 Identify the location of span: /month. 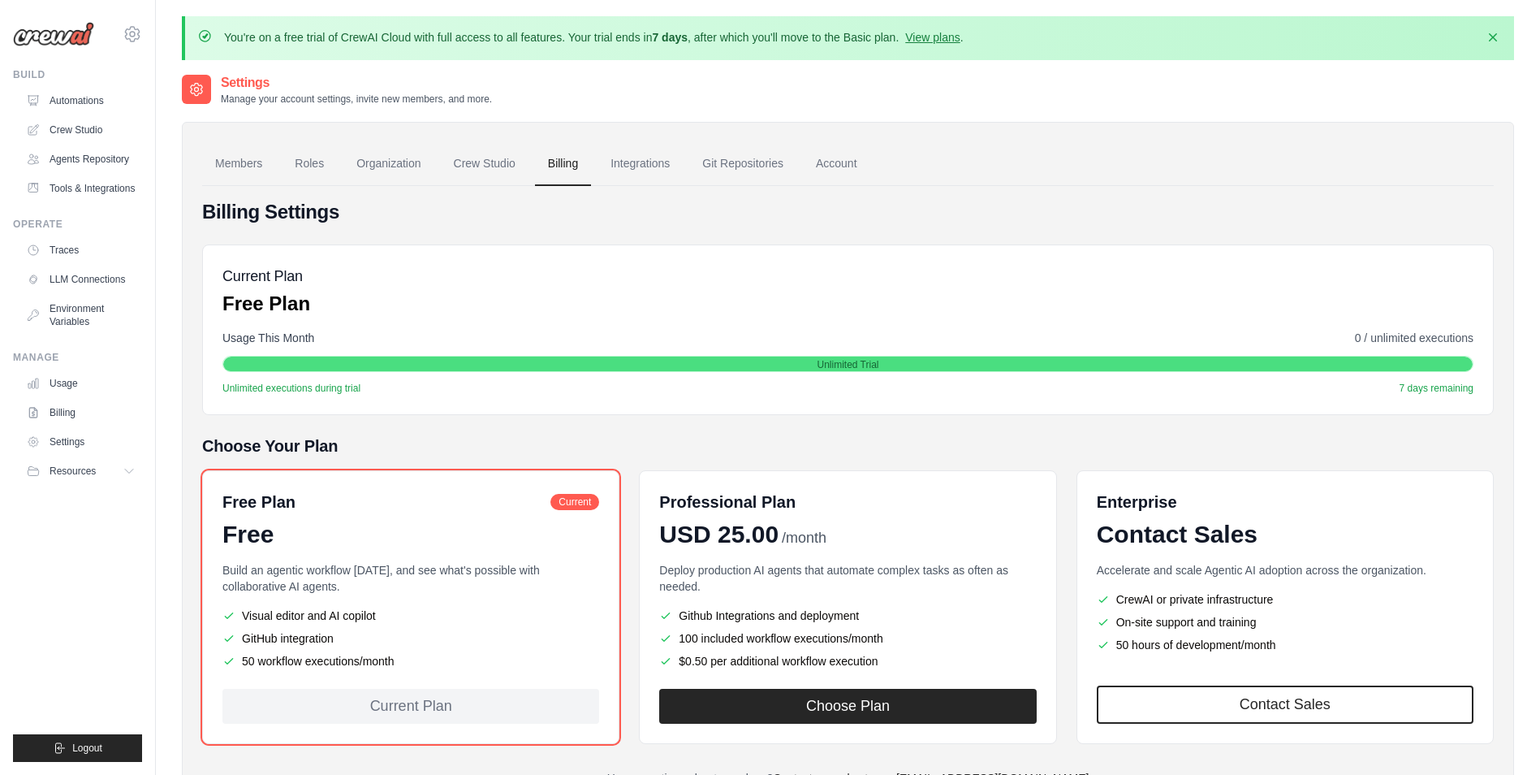
(804, 538).